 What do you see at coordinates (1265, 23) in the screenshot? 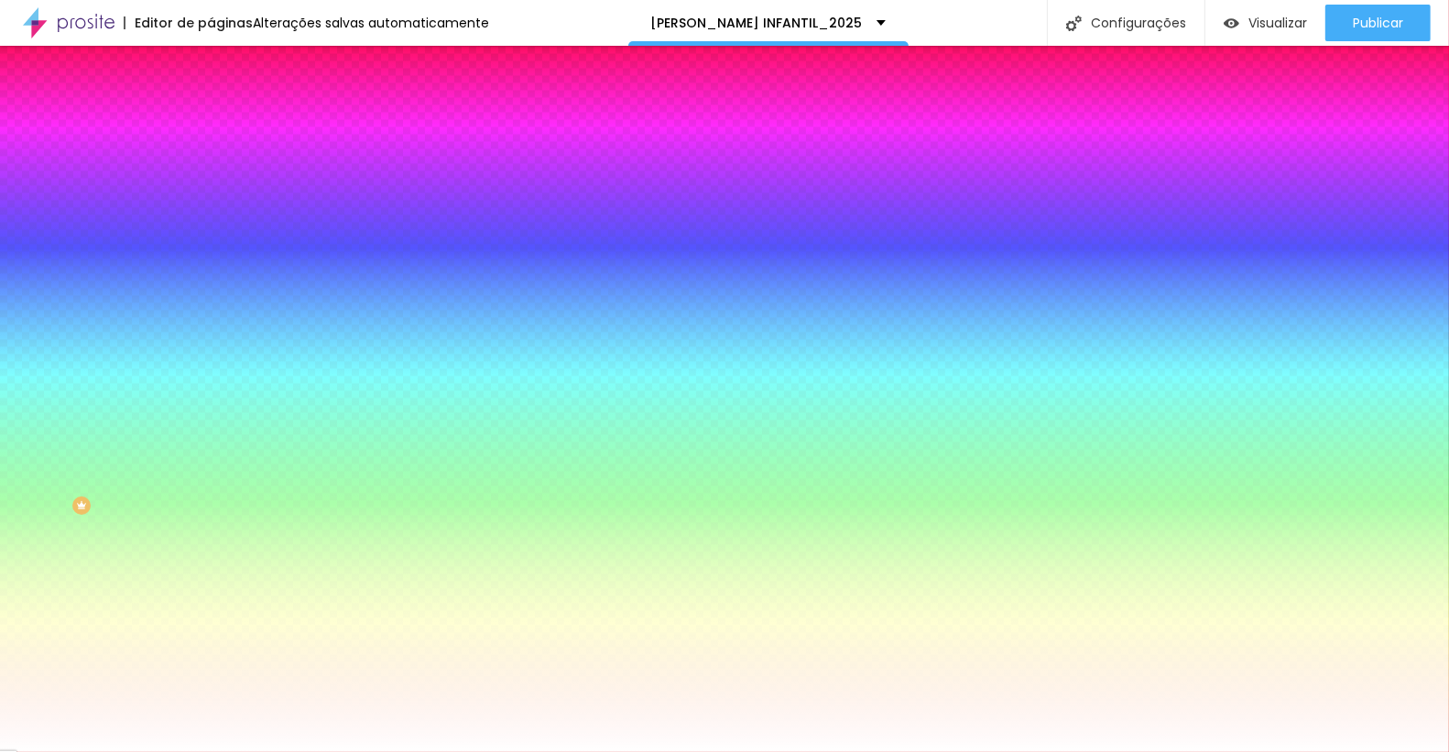
I see `button: Visualizar` at bounding box center [1265, 23].